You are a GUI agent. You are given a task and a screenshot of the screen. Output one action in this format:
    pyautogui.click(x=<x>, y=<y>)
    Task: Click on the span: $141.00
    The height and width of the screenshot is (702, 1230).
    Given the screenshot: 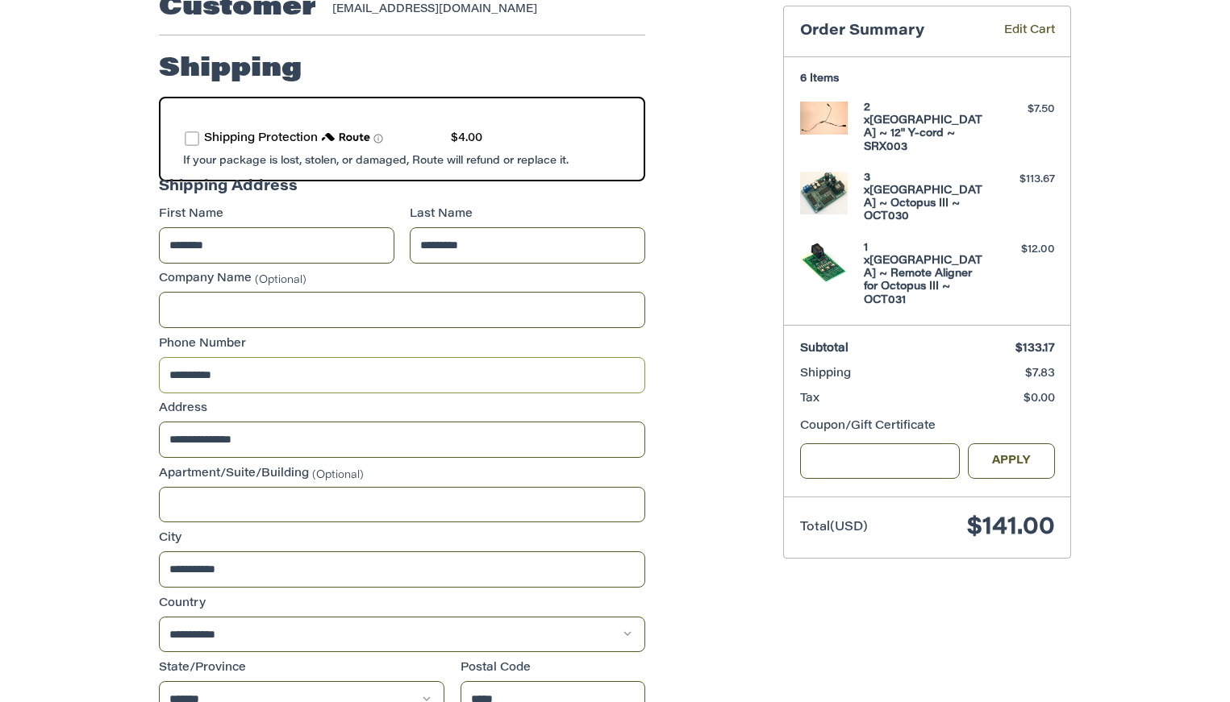 What is the action you would take?
    pyautogui.click(x=1010, y=528)
    